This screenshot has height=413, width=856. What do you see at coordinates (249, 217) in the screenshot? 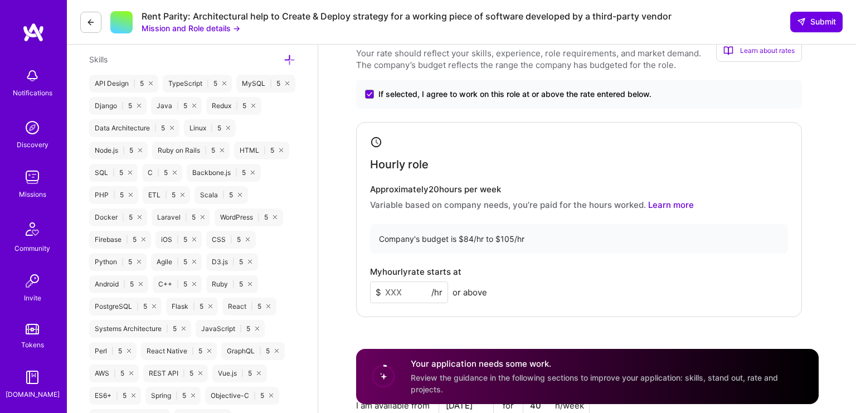
I see `div: WordPress 5` at bounding box center [249, 217].